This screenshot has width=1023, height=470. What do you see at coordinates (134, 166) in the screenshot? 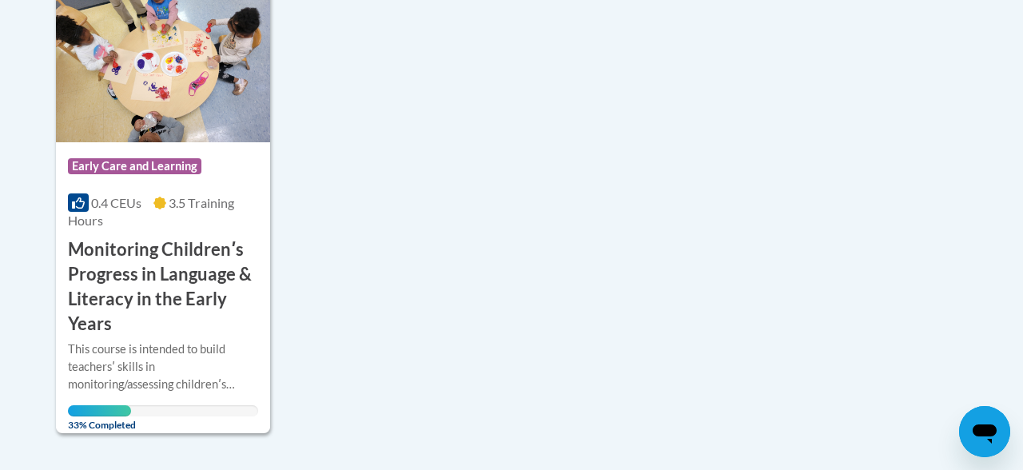
I see `span: Early Care and Learning` at bounding box center [134, 166].